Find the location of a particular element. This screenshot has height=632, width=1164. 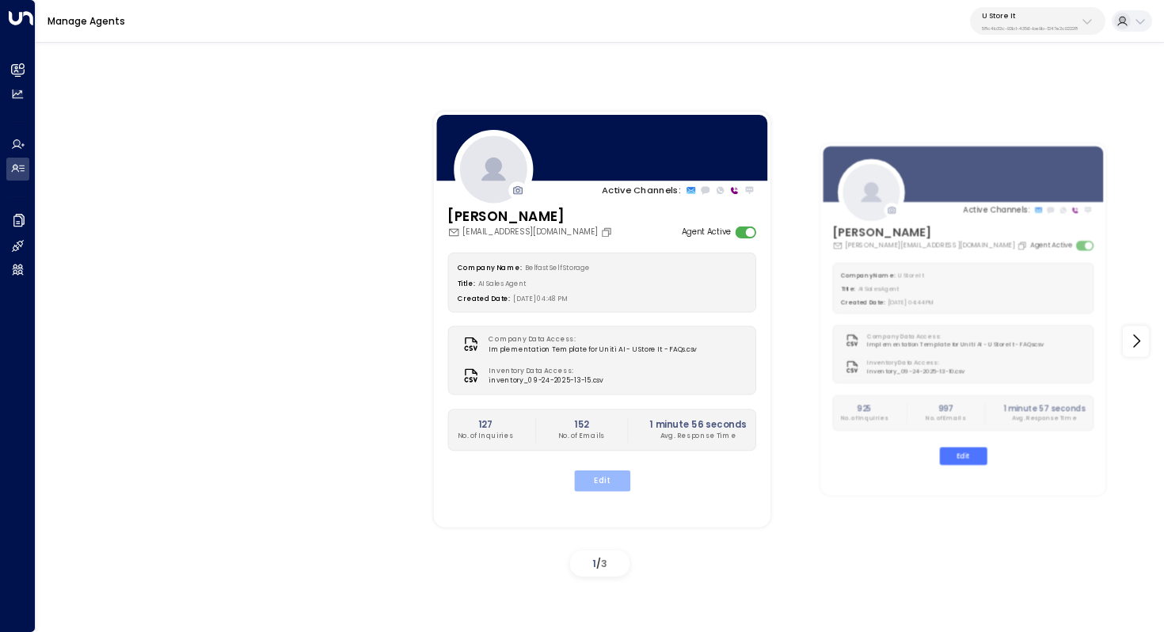

span: 1 is located at coordinates (594, 563).